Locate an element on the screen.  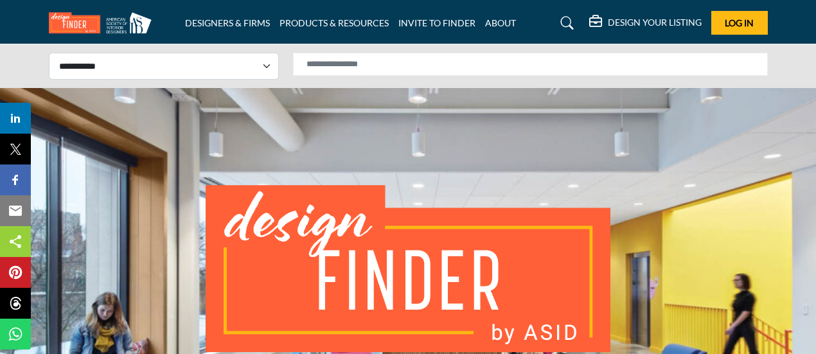
span: Log In is located at coordinates (739, 22).